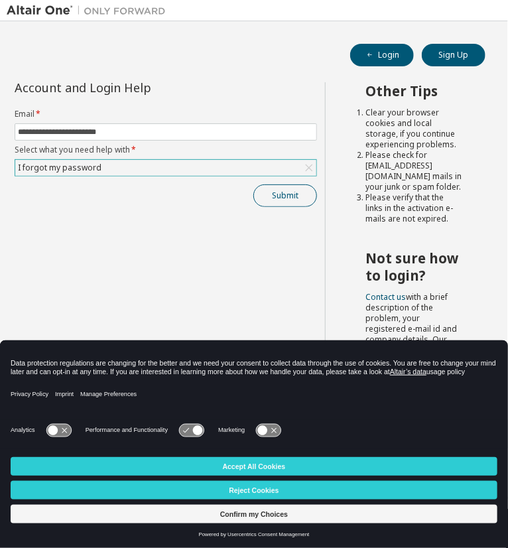  Describe the element at coordinates (413, 267) in the screenshot. I see `h2: Not sure how to login?` at that location.